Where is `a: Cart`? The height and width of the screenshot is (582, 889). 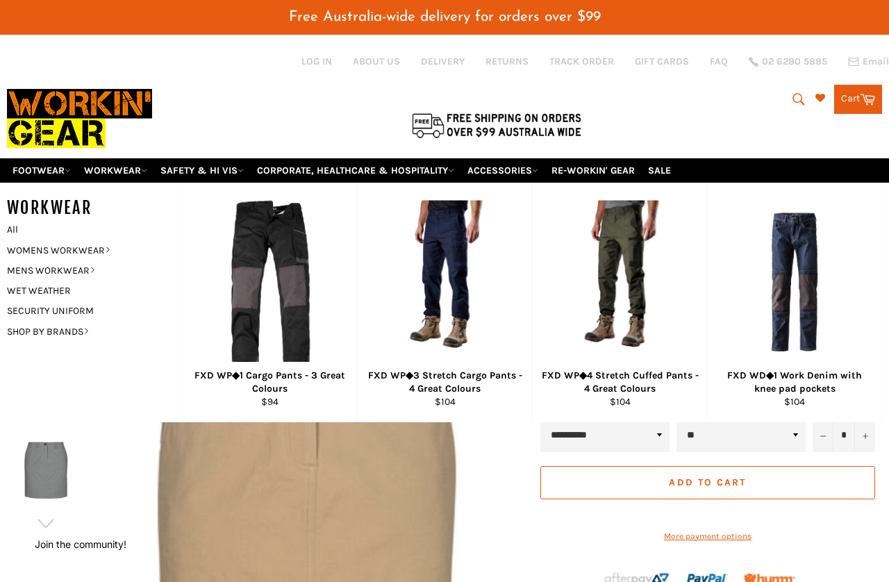
a: Cart is located at coordinates (858, 99).